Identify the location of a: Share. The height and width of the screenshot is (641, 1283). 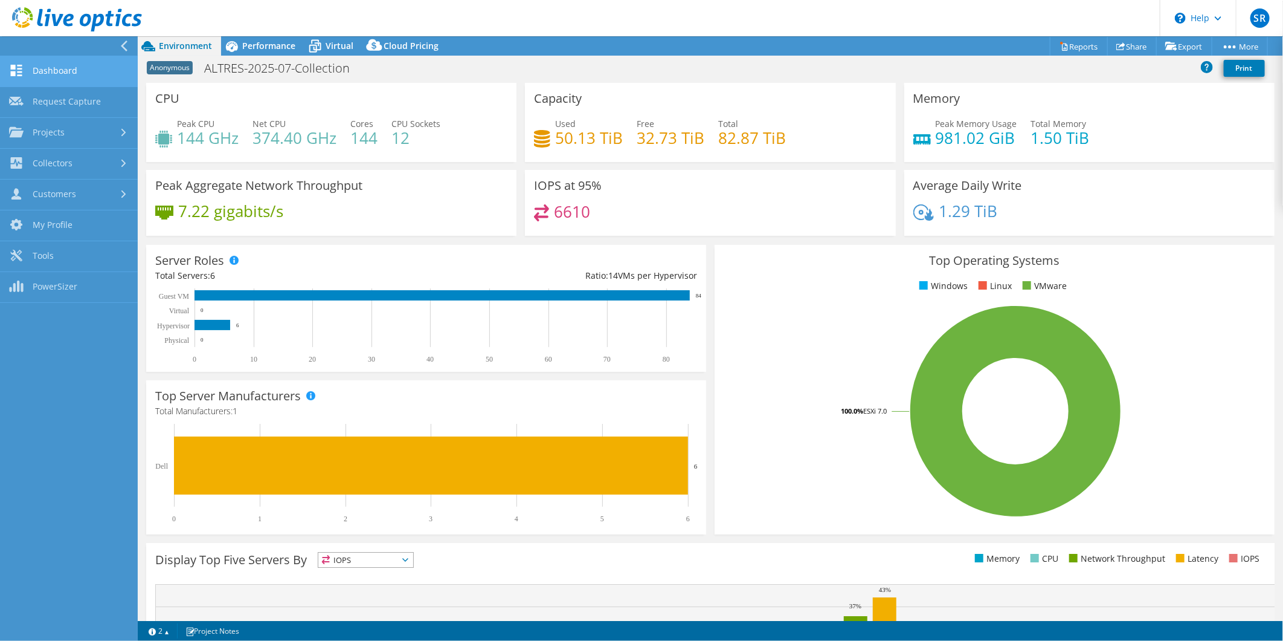
(1132, 46).